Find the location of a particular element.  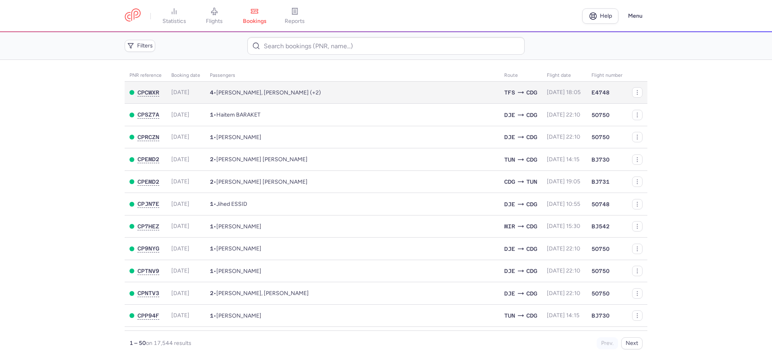

span: bookings is located at coordinates (254, 21).